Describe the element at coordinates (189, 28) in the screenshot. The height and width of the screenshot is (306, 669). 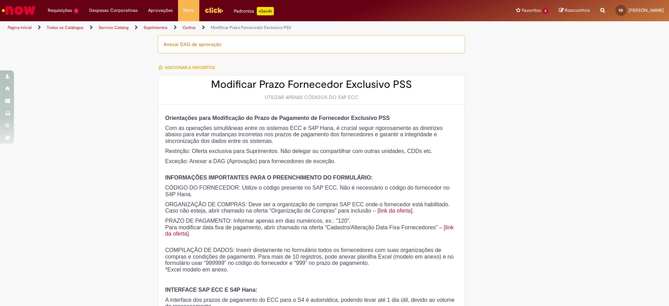
I see `a: Outros` at that location.